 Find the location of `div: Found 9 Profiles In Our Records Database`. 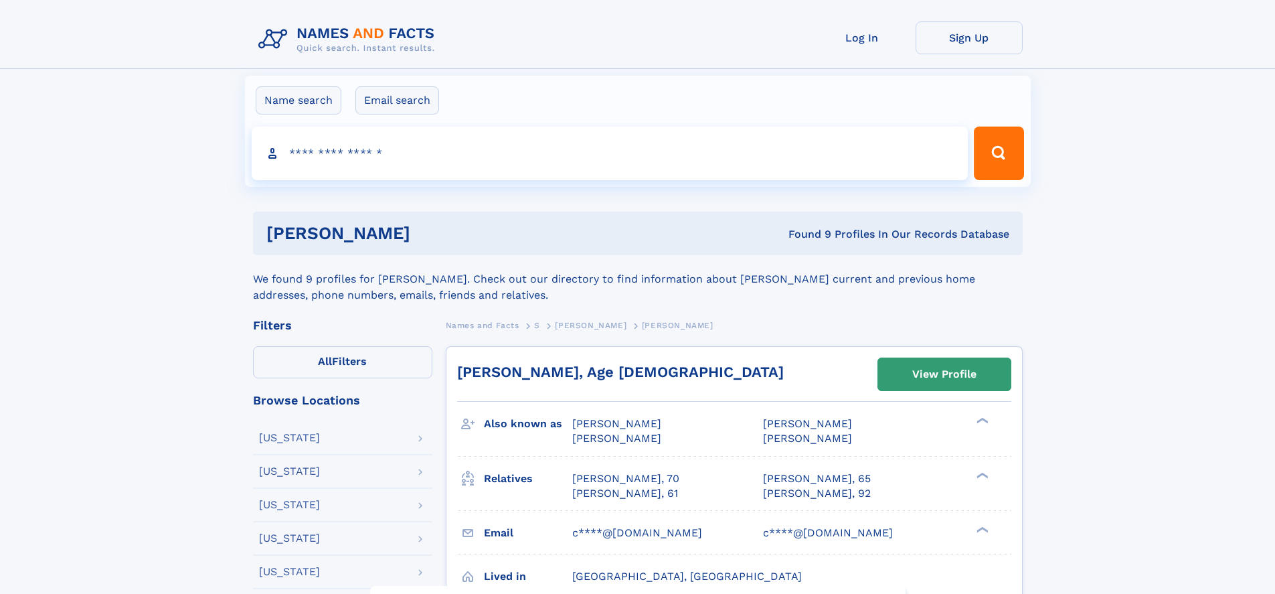

div: Found 9 Profiles In Our Records Database is located at coordinates (804, 234).